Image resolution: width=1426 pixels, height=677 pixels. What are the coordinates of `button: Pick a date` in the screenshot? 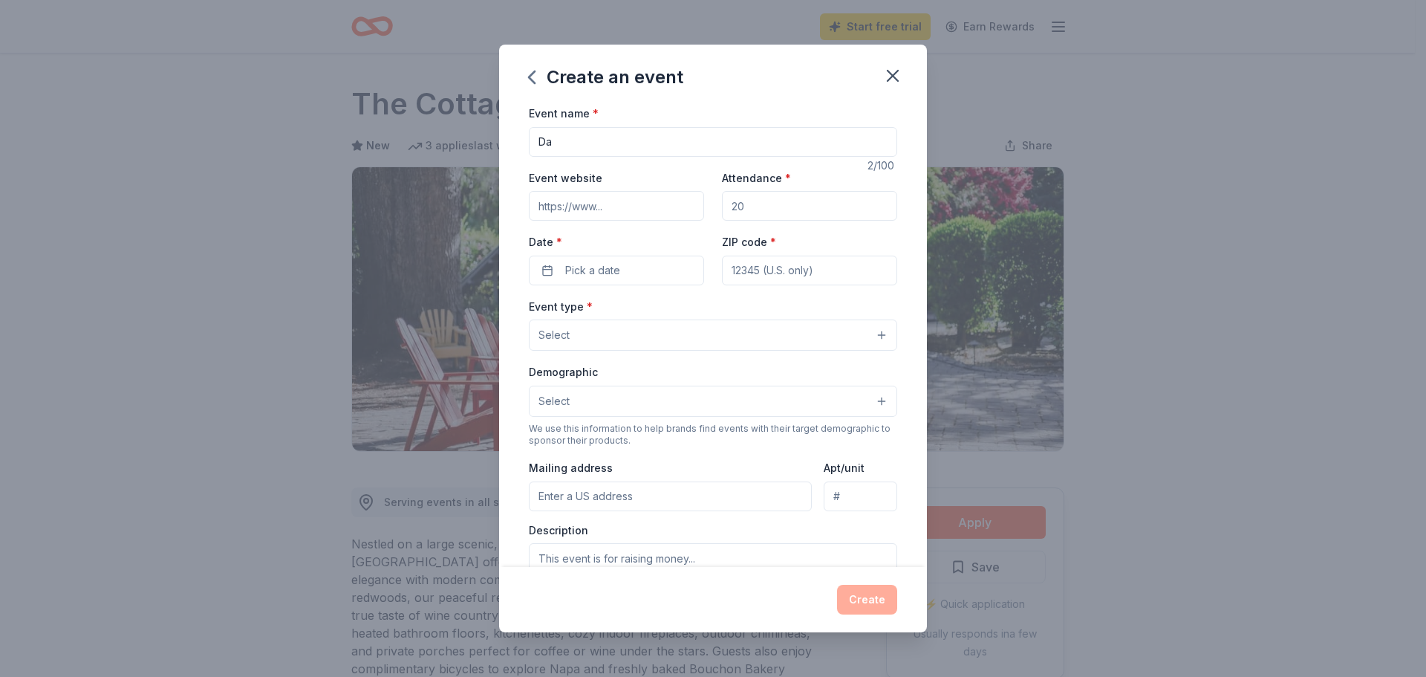 It's located at (616, 270).